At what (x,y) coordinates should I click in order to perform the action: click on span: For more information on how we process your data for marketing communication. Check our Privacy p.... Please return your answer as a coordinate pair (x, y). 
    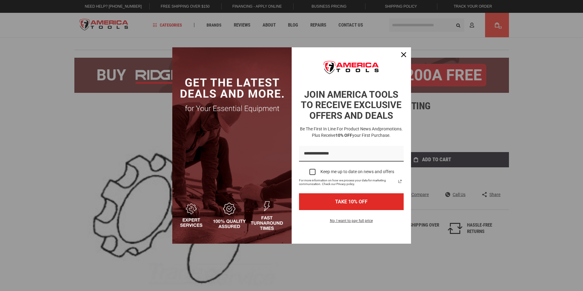
    Looking at the image, I should click on (347, 183).